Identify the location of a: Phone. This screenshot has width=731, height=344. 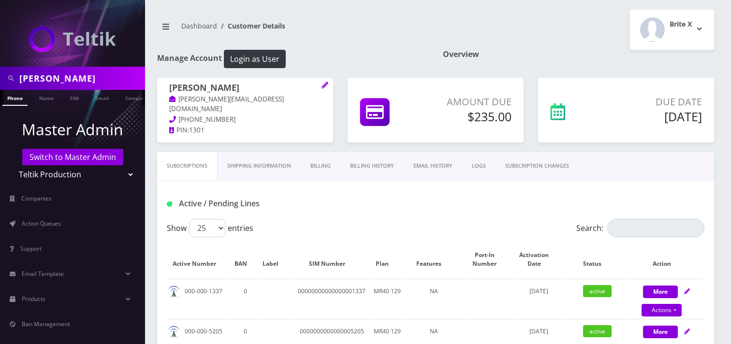
(15, 98).